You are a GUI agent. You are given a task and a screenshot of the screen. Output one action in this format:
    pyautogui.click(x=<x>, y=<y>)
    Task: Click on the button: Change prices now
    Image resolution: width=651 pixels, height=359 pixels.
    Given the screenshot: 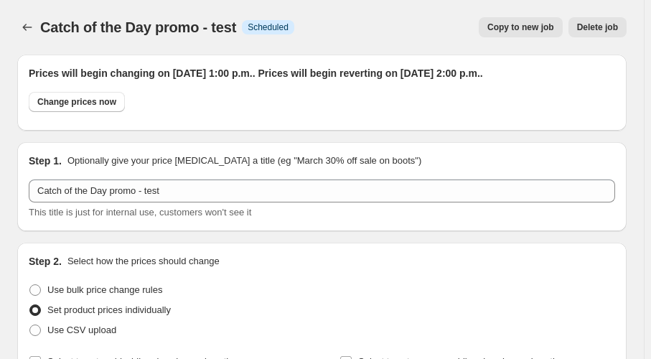 What is the action you would take?
    pyautogui.click(x=77, y=102)
    